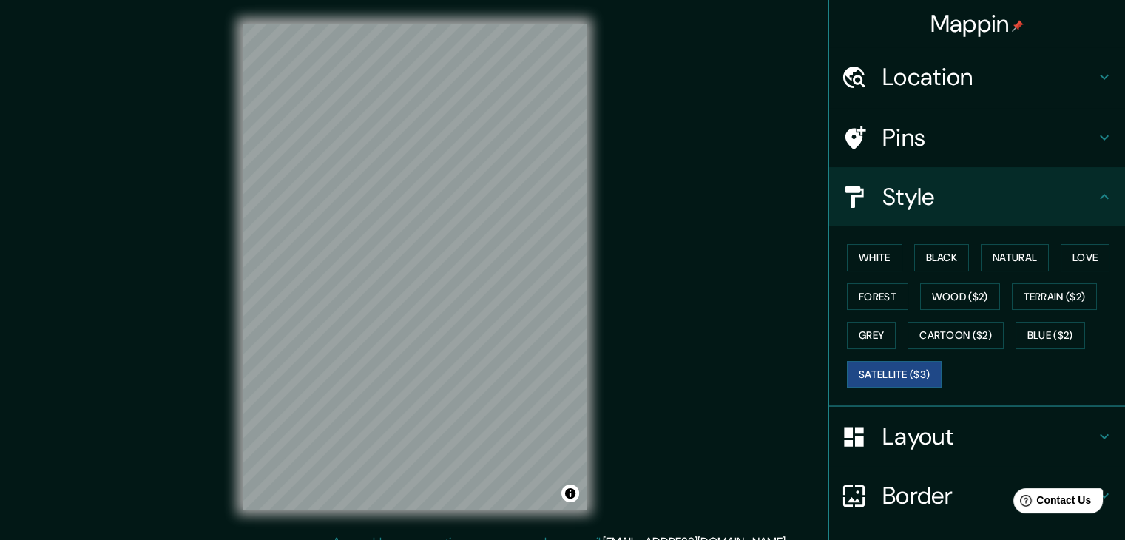 This screenshot has width=1125, height=540. I want to click on h4: Layout, so click(989, 436).